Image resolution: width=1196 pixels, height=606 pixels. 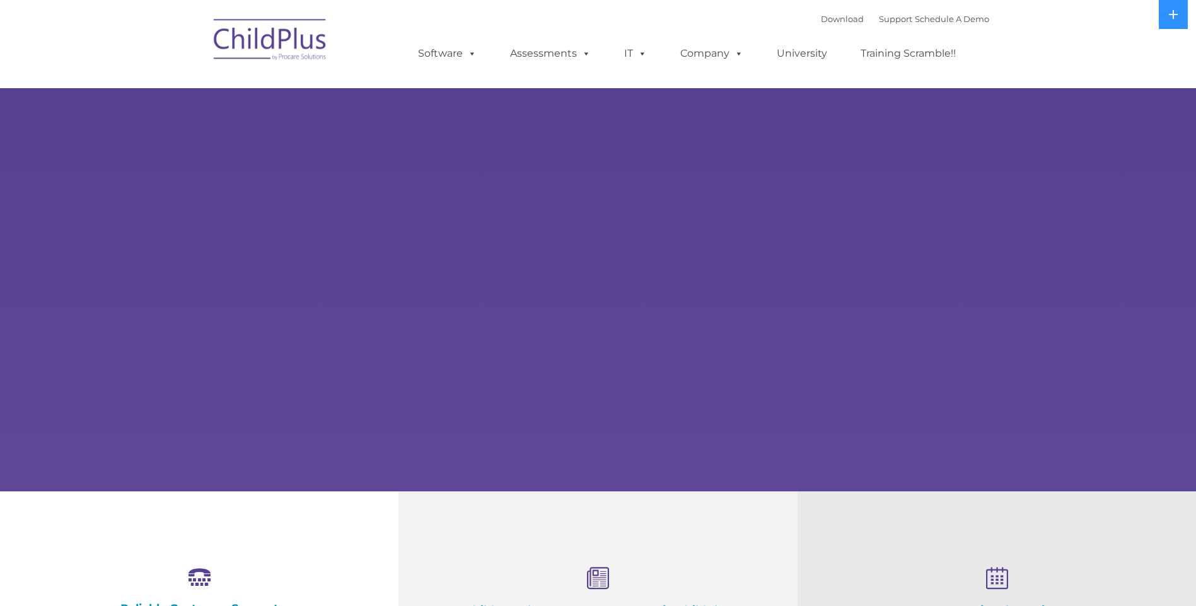 I want to click on a: Download, so click(x=842, y=19).